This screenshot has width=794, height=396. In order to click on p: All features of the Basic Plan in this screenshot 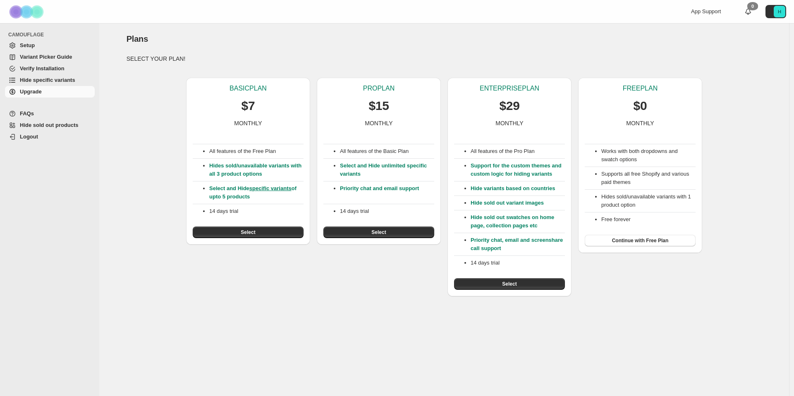, I will do `click(387, 151)`.